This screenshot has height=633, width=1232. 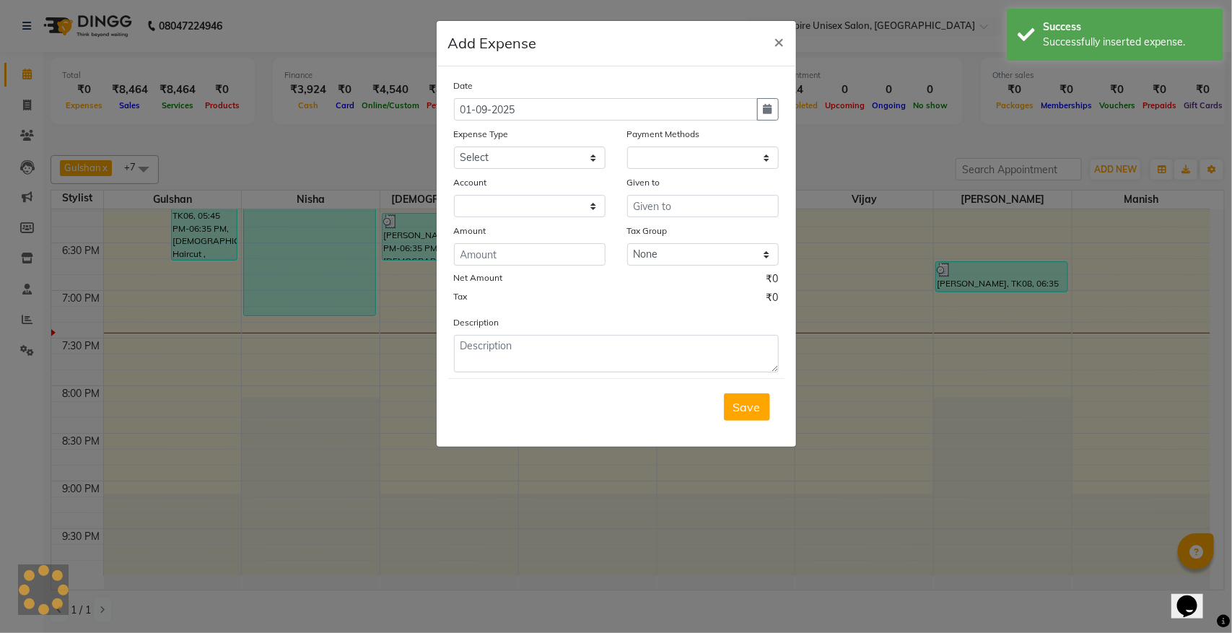 What do you see at coordinates (747, 407) in the screenshot?
I see `span: Save` at bounding box center [747, 407].